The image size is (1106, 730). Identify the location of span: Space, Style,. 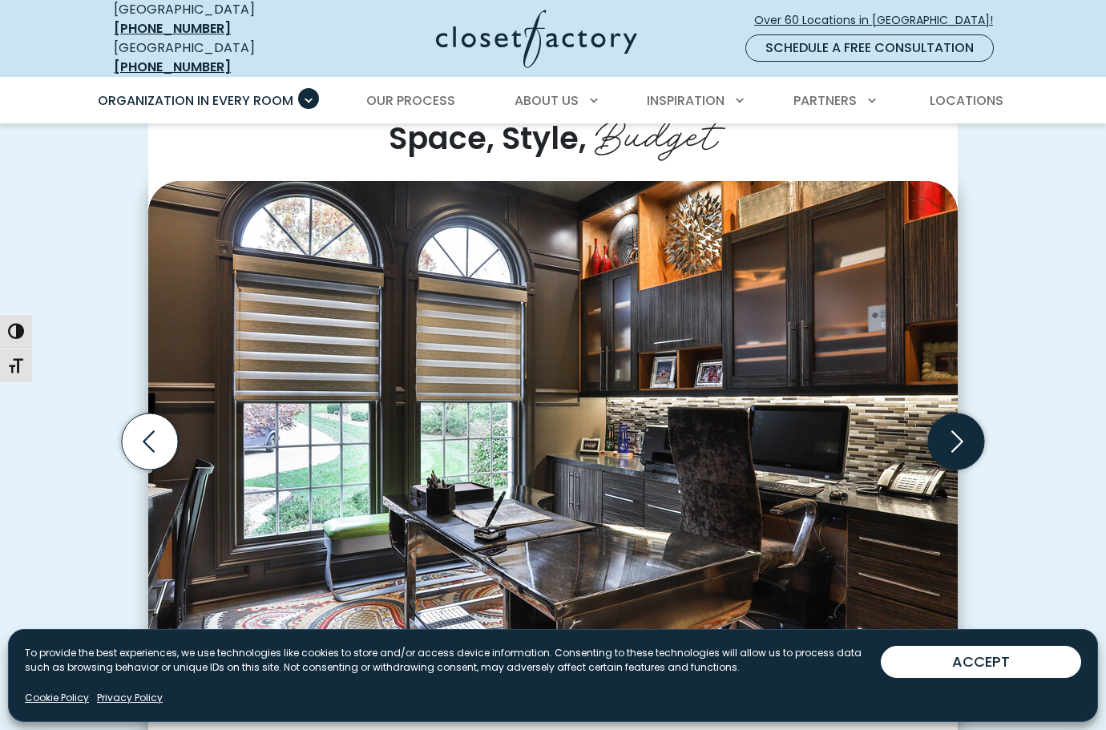
(487, 137).